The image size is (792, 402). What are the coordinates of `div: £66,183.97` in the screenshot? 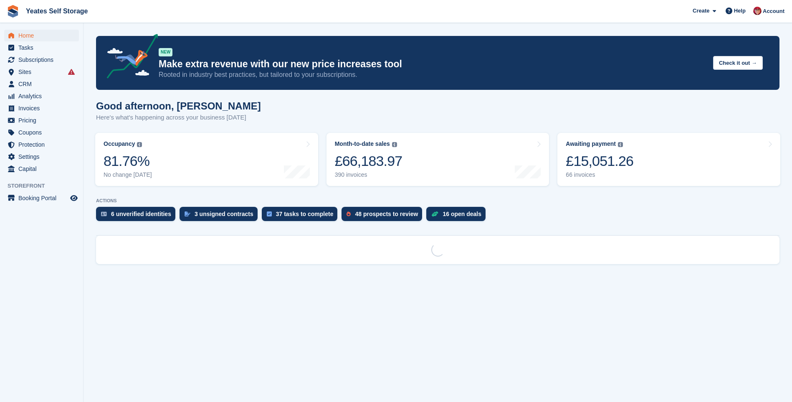 It's located at (369, 161).